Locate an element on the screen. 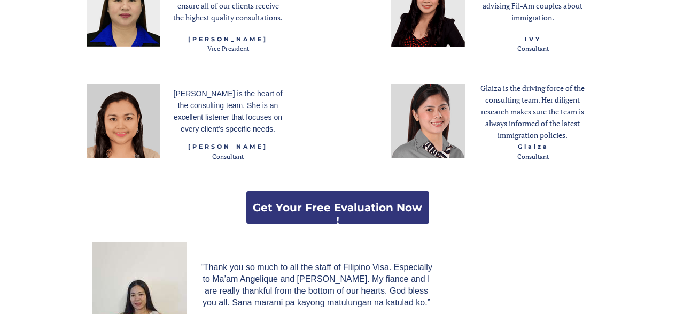  strong: Get Your Free Evaluation Now ! is located at coordinates (337, 214).